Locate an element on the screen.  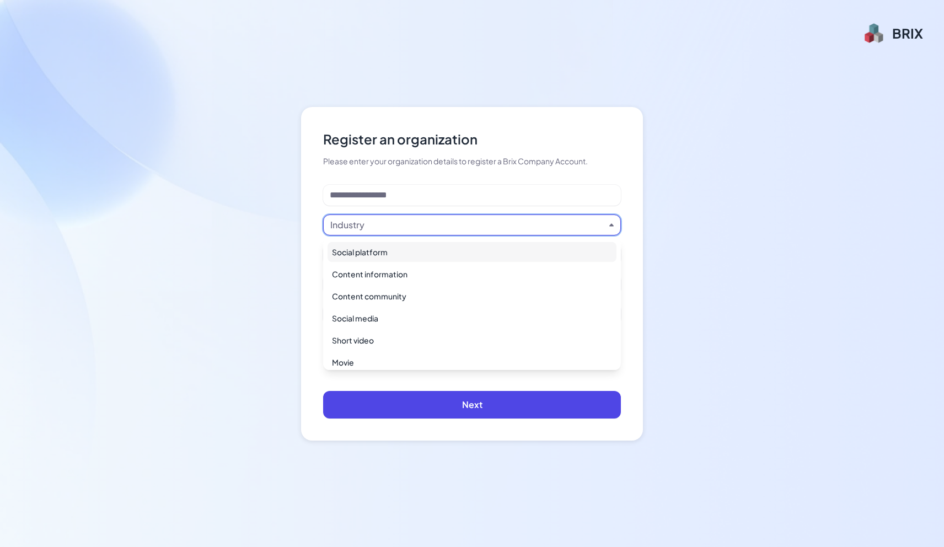
div: Social platform is located at coordinates (472, 252).